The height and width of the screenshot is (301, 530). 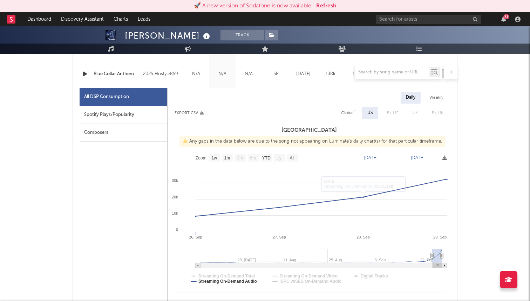 What do you see at coordinates (267, 158) in the screenshot?
I see `text: YTD` at bounding box center [267, 158].